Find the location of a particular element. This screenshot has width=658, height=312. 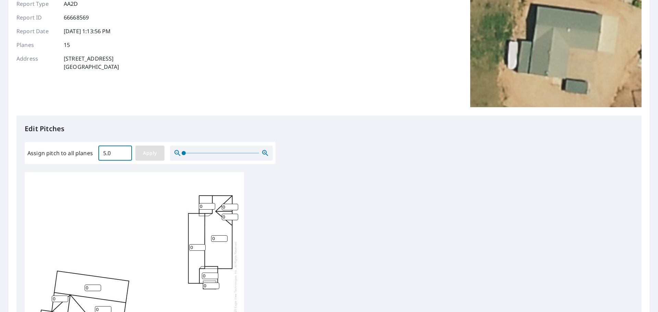

p: Report Date is located at coordinates (37, 31).